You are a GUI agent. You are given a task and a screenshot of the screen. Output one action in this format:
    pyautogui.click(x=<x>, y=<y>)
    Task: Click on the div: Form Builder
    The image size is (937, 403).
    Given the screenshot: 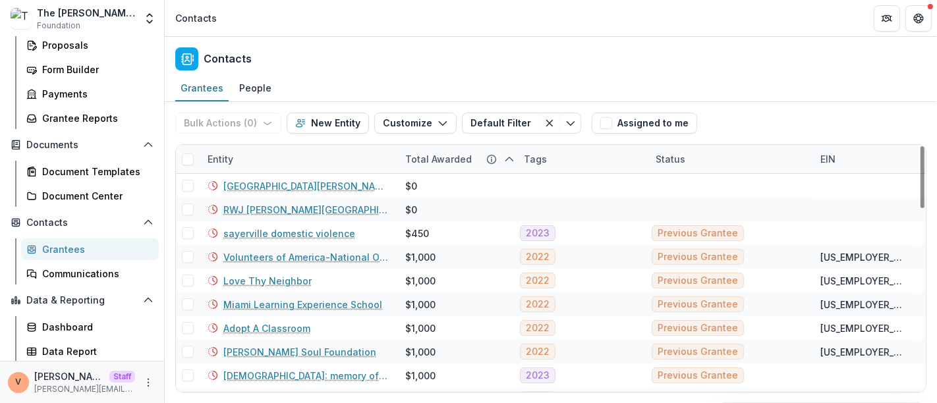 What is the action you would take?
    pyautogui.click(x=95, y=69)
    